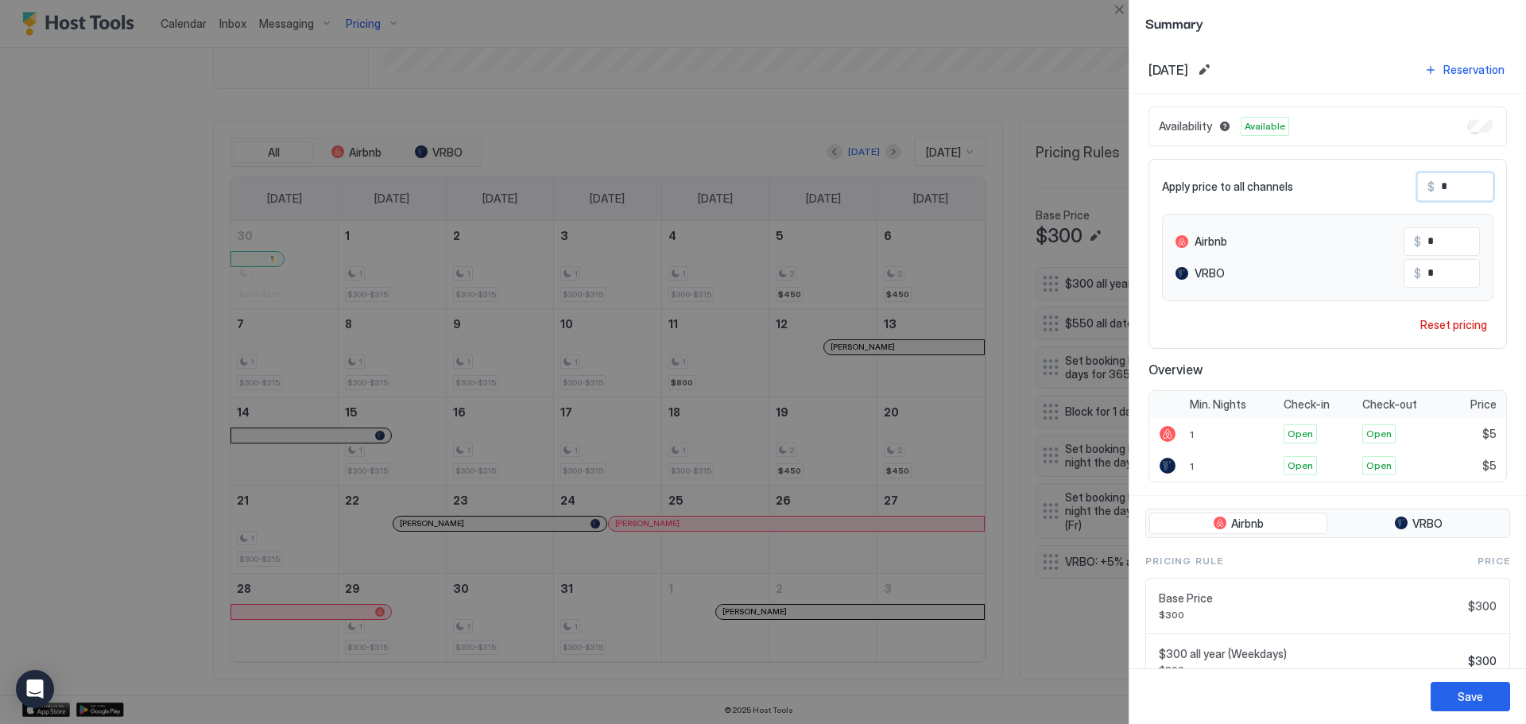  I want to click on span: Available, so click(1265, 126).